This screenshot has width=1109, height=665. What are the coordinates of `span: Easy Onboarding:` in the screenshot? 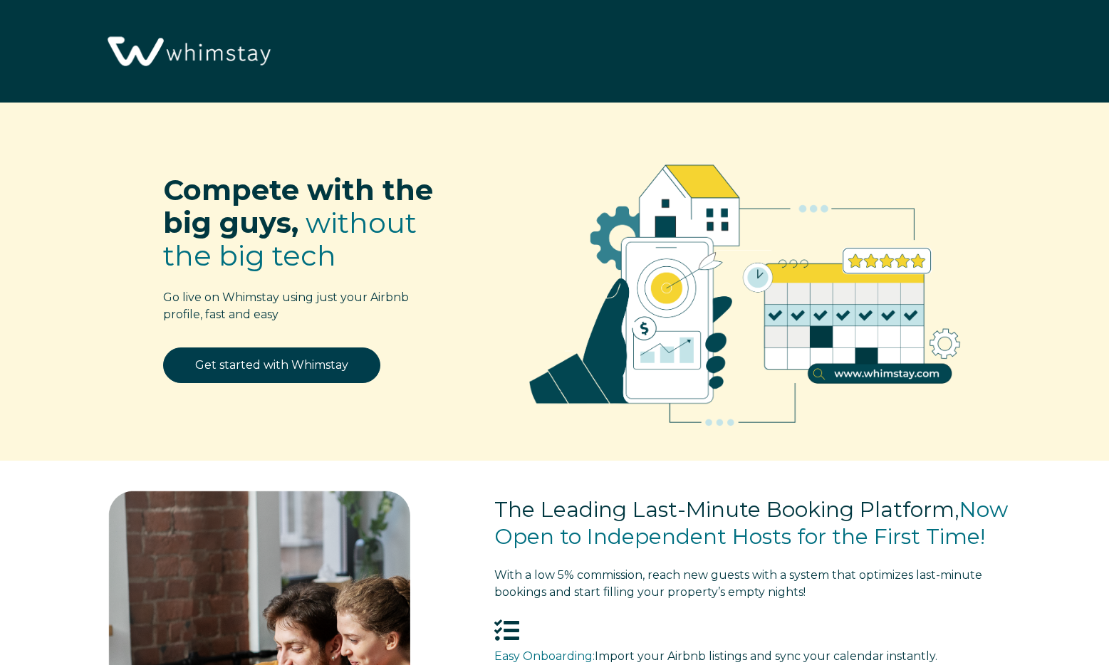 It's located at (544, 656).